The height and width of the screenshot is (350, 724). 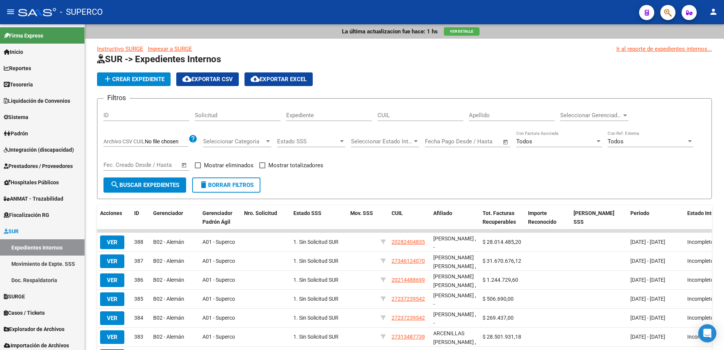 I want to click on span: Integración (discapacidad), so click(x=39, y=150).